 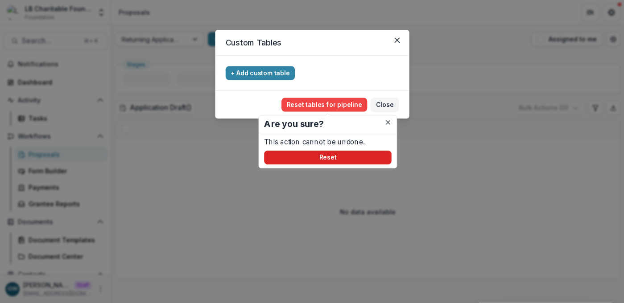 What do you see at coordinates (328, 142) in the screenshot?
I see `p: This action cannot be undone.` at bounding box center [328, 142].